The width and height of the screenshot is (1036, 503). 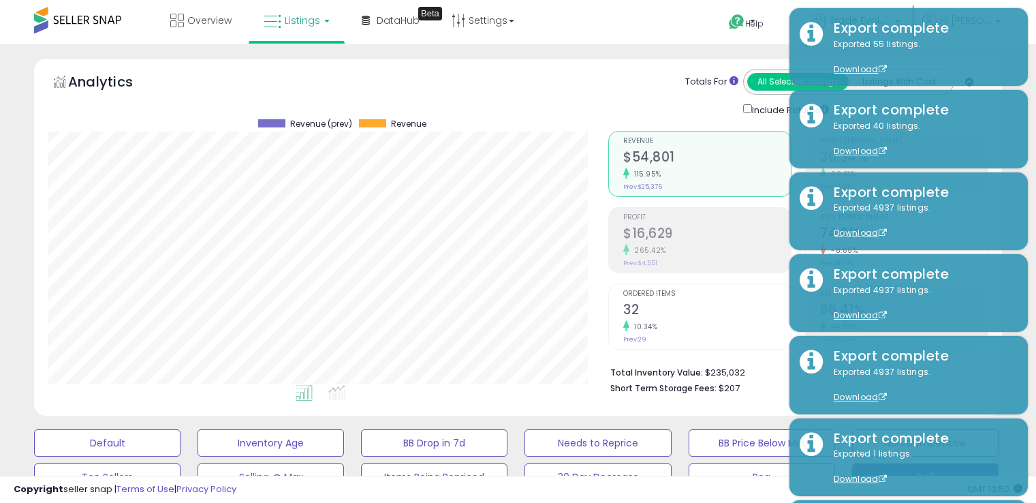 What do you see at coordinates (640, 263) in the screenshot?
I see `small: Prev: $4,551` at bounding box center [640, 263].